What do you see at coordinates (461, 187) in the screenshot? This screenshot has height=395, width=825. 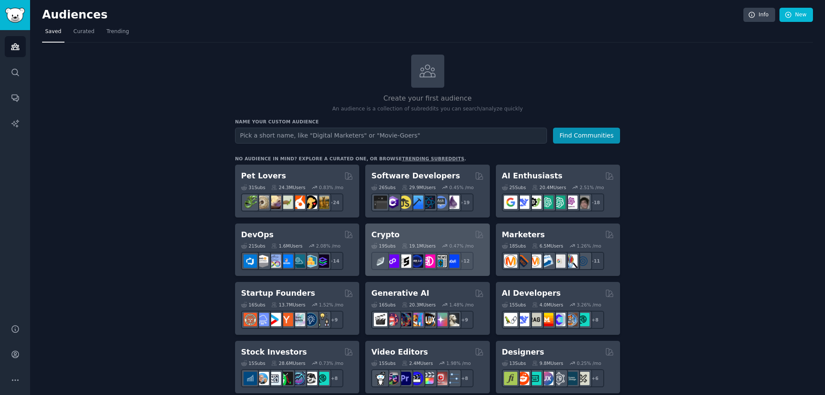 I see `div: 0.45 % /mo` at bounding box center [461, 187].